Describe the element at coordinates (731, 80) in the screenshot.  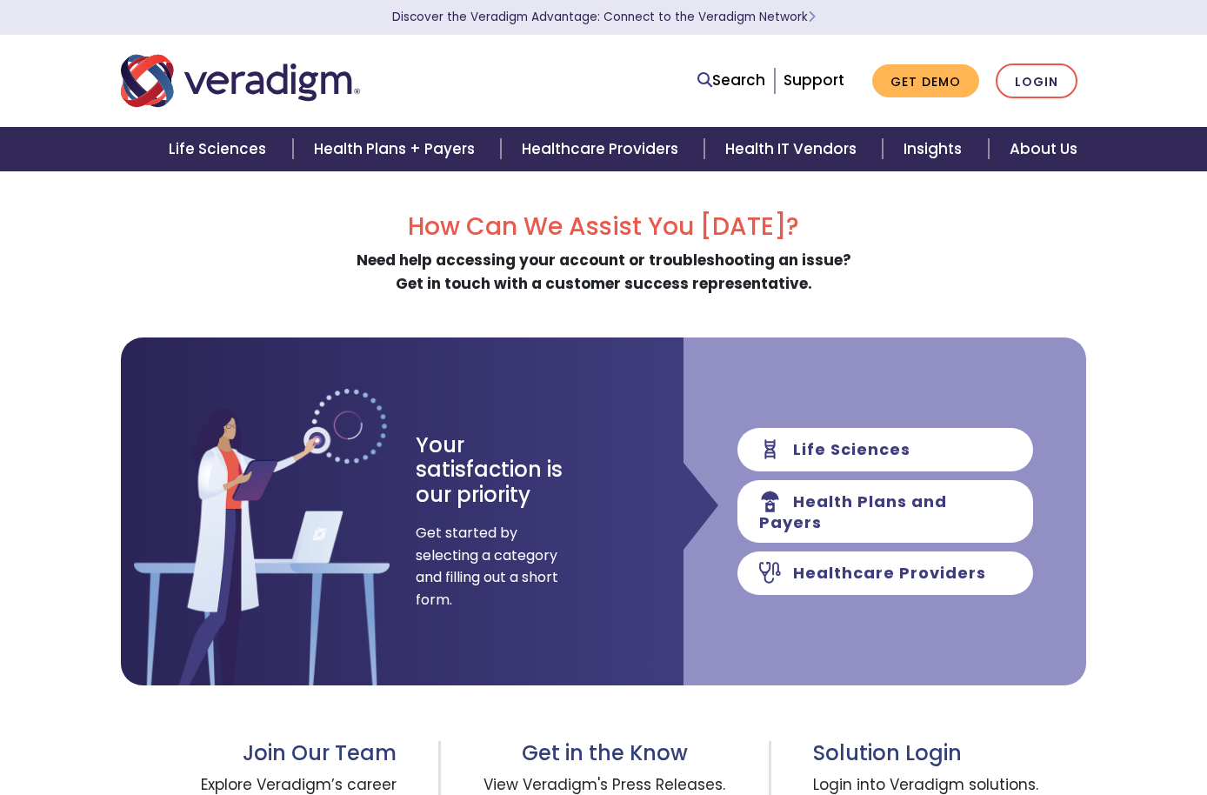
I see `a: Search` at that location.